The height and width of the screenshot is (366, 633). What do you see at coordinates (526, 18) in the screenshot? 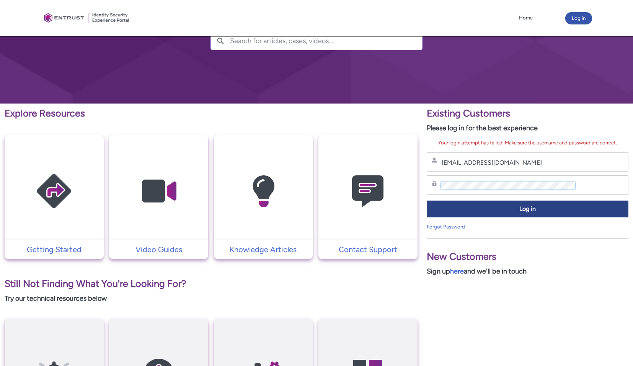
I see `a: Home` at bounding box center [526, 18].